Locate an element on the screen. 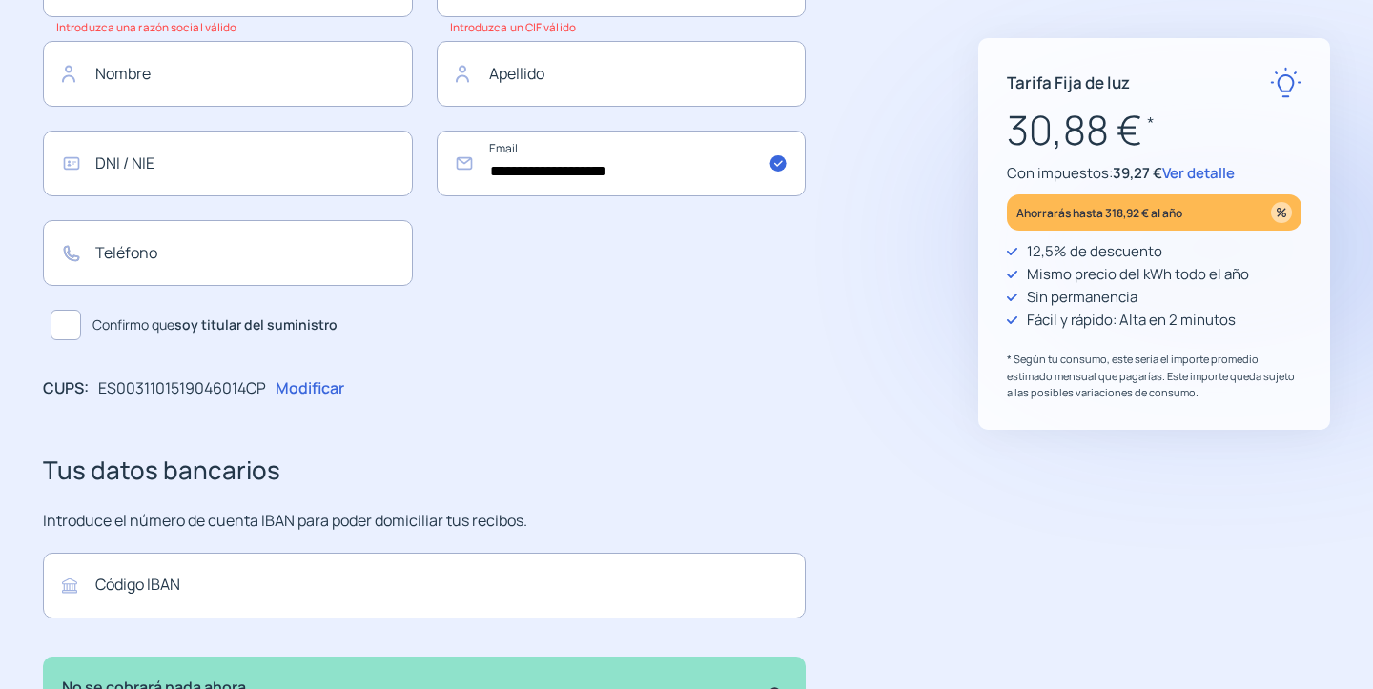 The image size is (1373, 689). span: 39,27 € is located at coordinates (1137, 173).